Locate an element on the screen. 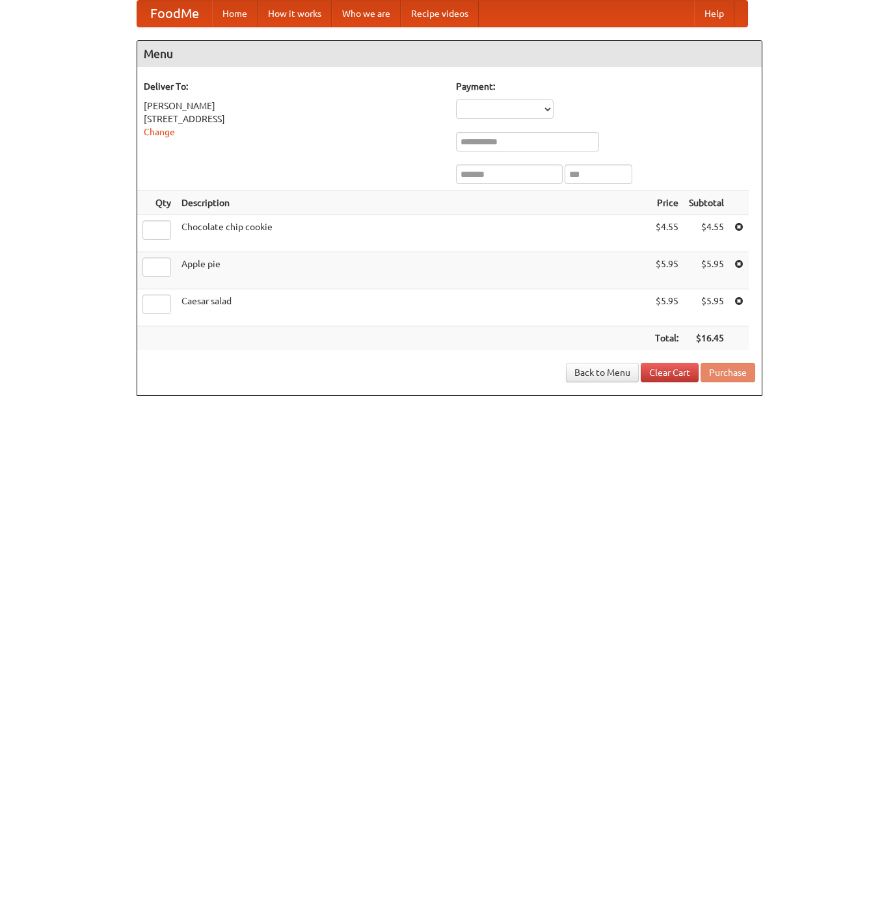 The height and width of the screenshot is (920, 884). th: Subtotal is located at coordinates (706, 203).